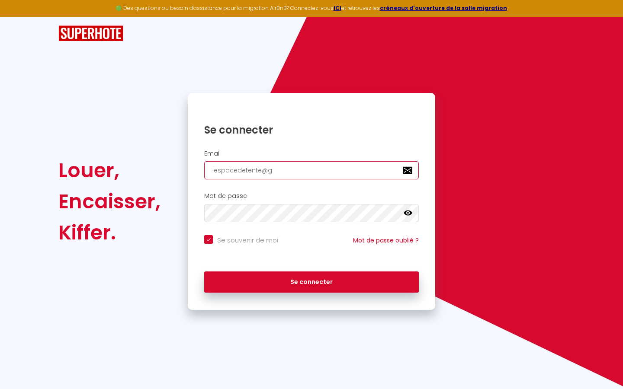 The height and width of the screenshot is (389, 623). What do you see at coordinates (443, 8) in the screenshot?
I see `a: créneaux d'ouverture de la salle migration` at bounding box center [443, 8].